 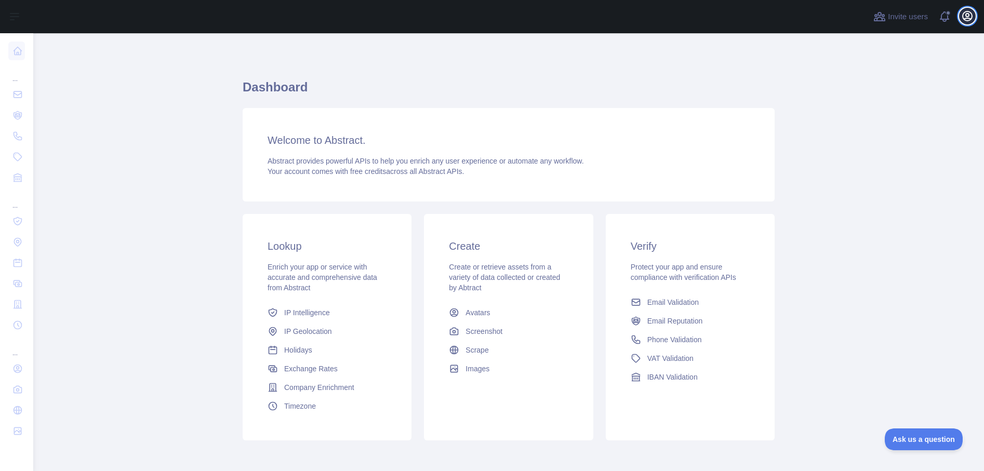 What do you see at coordinates (675, 321) in the screenshot?
I see `span: Email Reputation` at bounding box center [675, 321].